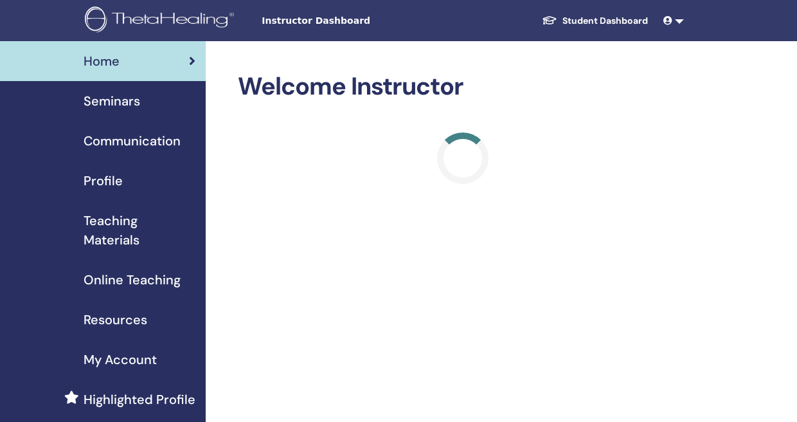 This screenshot has height=422, width=797. What do you see at coordinates (120, 359) in the screenshot?
I see `span: My Account` at bounding box center [120, 359].